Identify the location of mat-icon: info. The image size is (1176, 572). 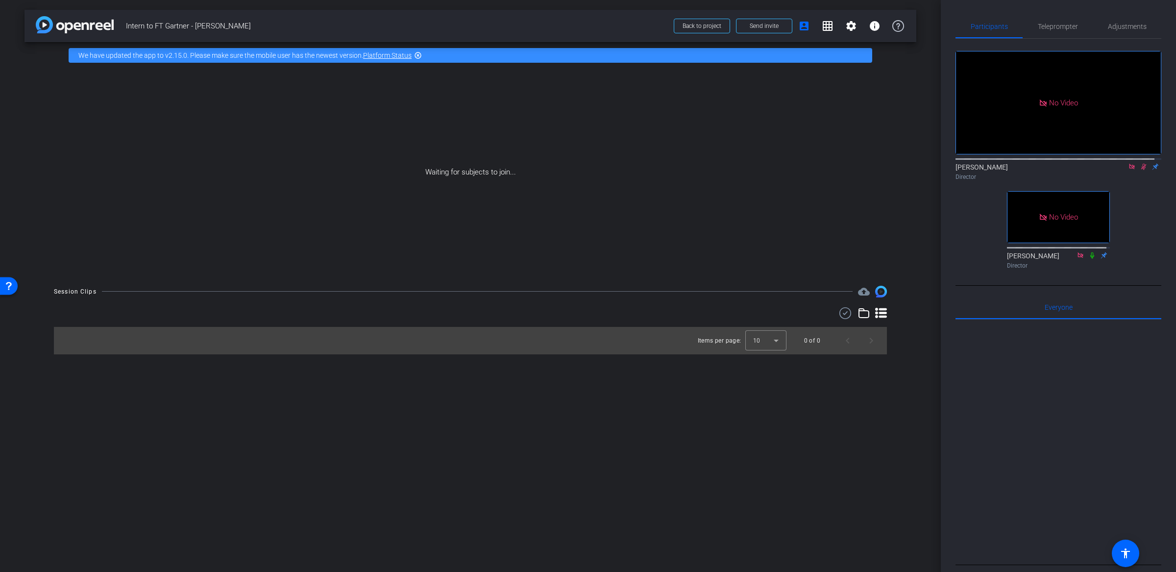
(875, 26).